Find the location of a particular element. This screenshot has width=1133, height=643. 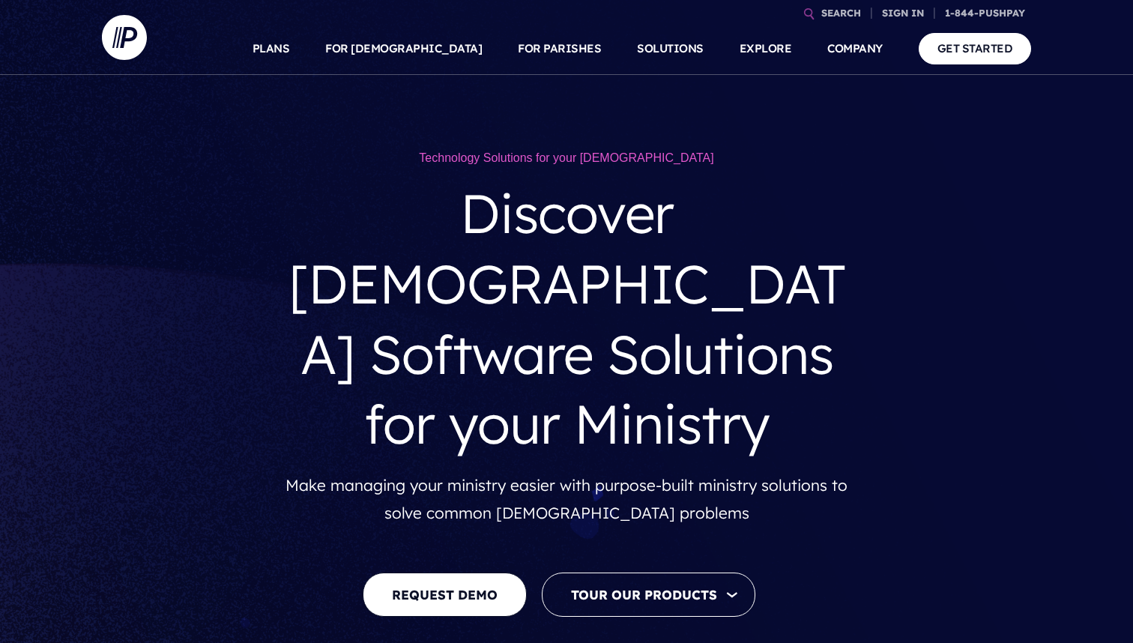

a: FOR PARISHES is located at coordinates (559, 49).